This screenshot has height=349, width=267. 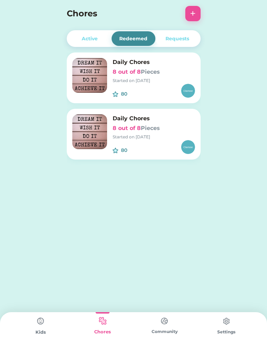 I want to click on img: type%3Dkids%2C%20state%3Dselected.svg, so click(x=103, y=321).